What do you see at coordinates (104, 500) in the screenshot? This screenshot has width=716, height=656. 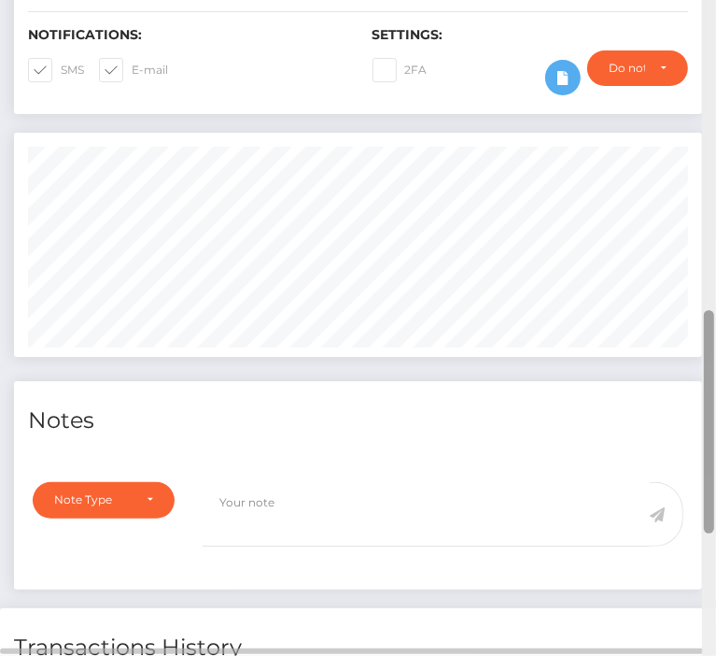 I see `button: Note Type` at bounding box center [104, 500].